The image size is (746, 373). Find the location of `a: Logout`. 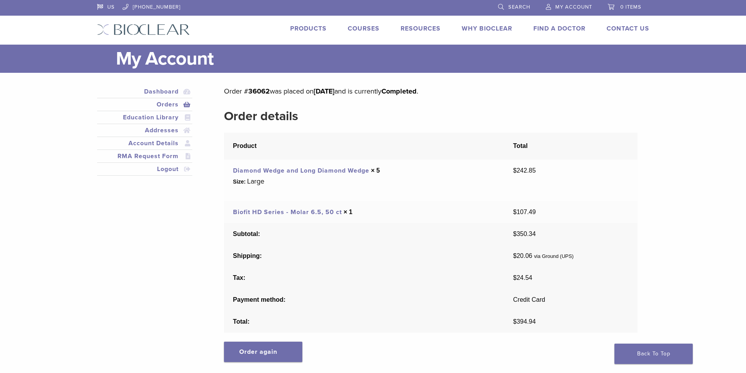

a: Logout is located at coordinates (145, 169).